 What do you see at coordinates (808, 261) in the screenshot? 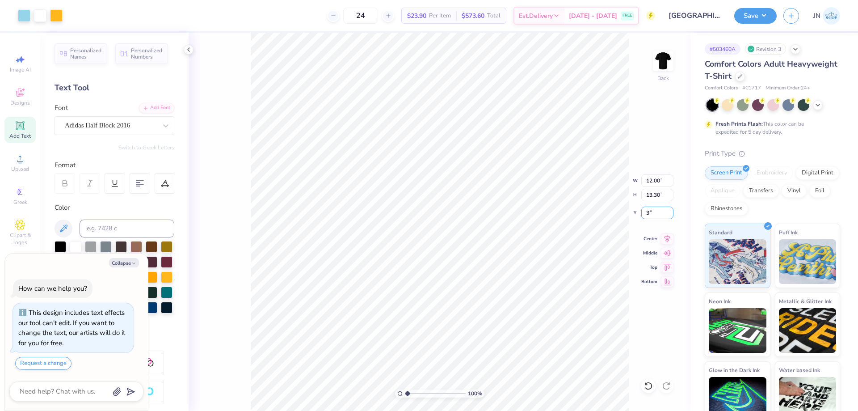
I see `img: Puff Ink` at bounding box center [808, 261].